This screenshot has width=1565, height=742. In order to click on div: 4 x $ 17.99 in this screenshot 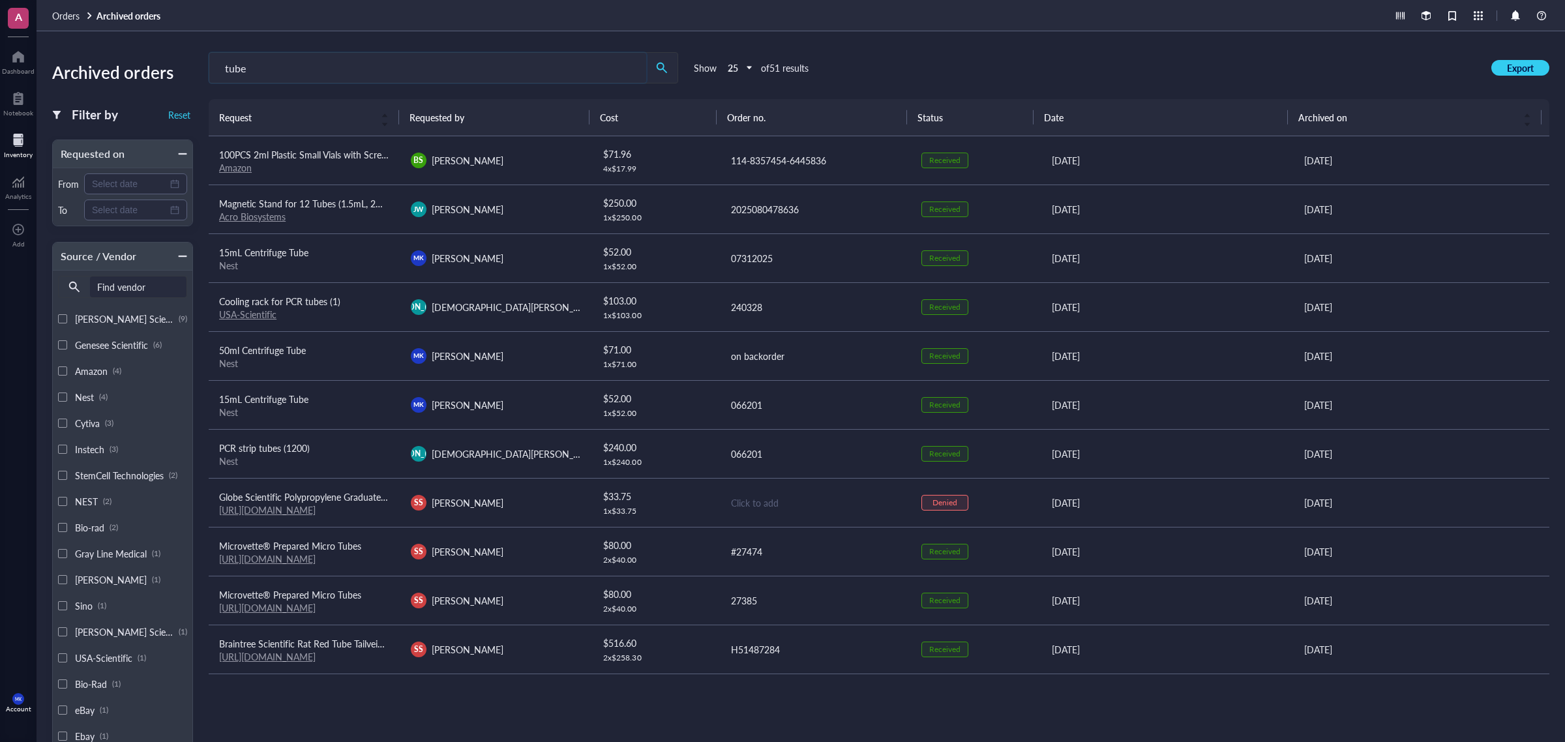, I will do `click(656, 169)`.